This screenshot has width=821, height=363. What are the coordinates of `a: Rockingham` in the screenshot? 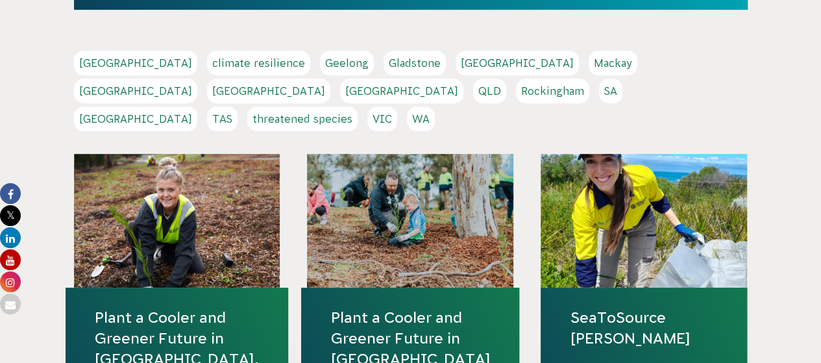 It's located at (552, 91).